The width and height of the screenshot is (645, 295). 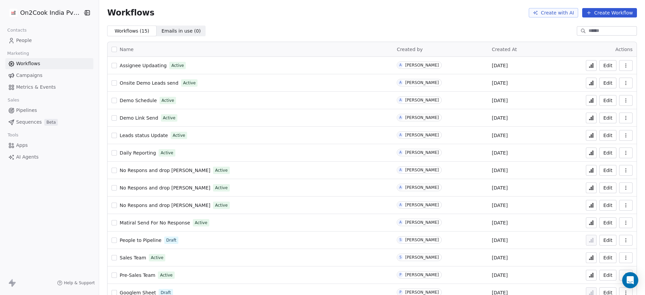 What do you see at coordinates (149, 83) in the screenshot?
I see `a: Onsite Demo Leads send` at bounding box center [149, 83].